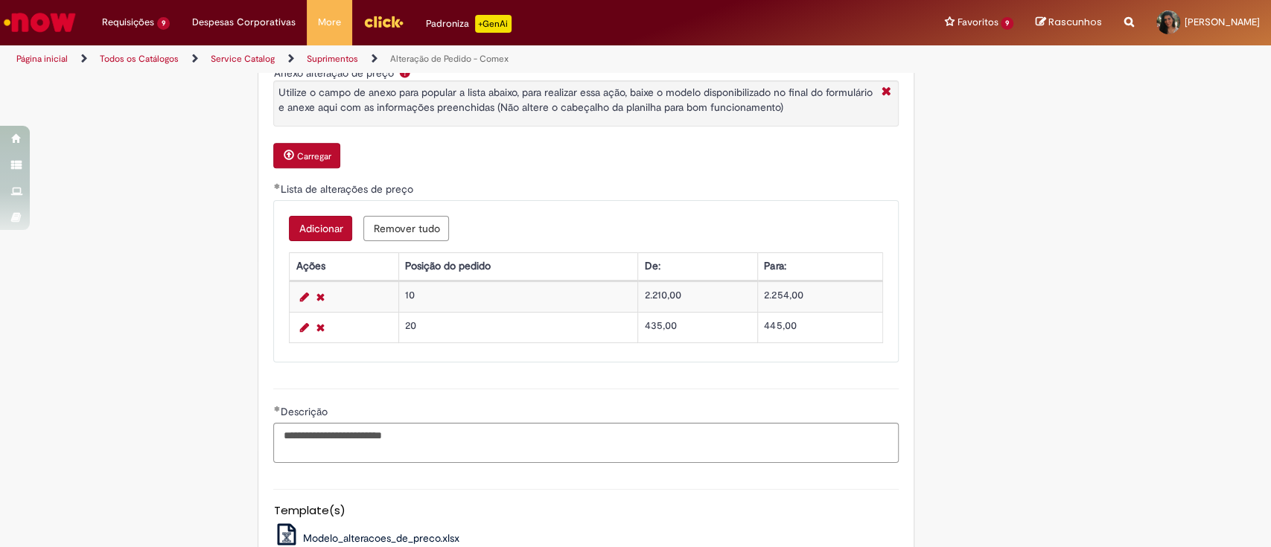 The image size is (1271, 547). What do you see at coordinates (320, 229) in the screenshot?
I see `button: Adicionar uma linha para Lista de alterações de preço` at bounding box center [320, 229].